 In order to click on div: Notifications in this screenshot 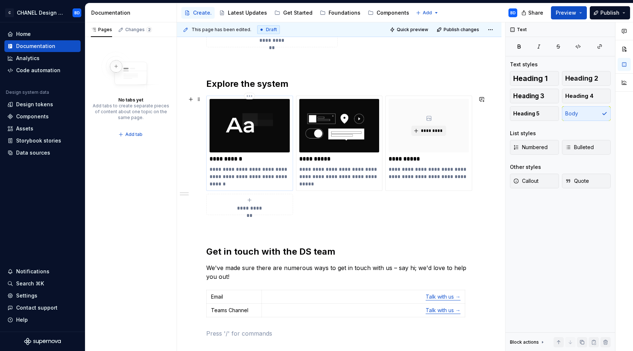, I will do `click(33, 272)`.